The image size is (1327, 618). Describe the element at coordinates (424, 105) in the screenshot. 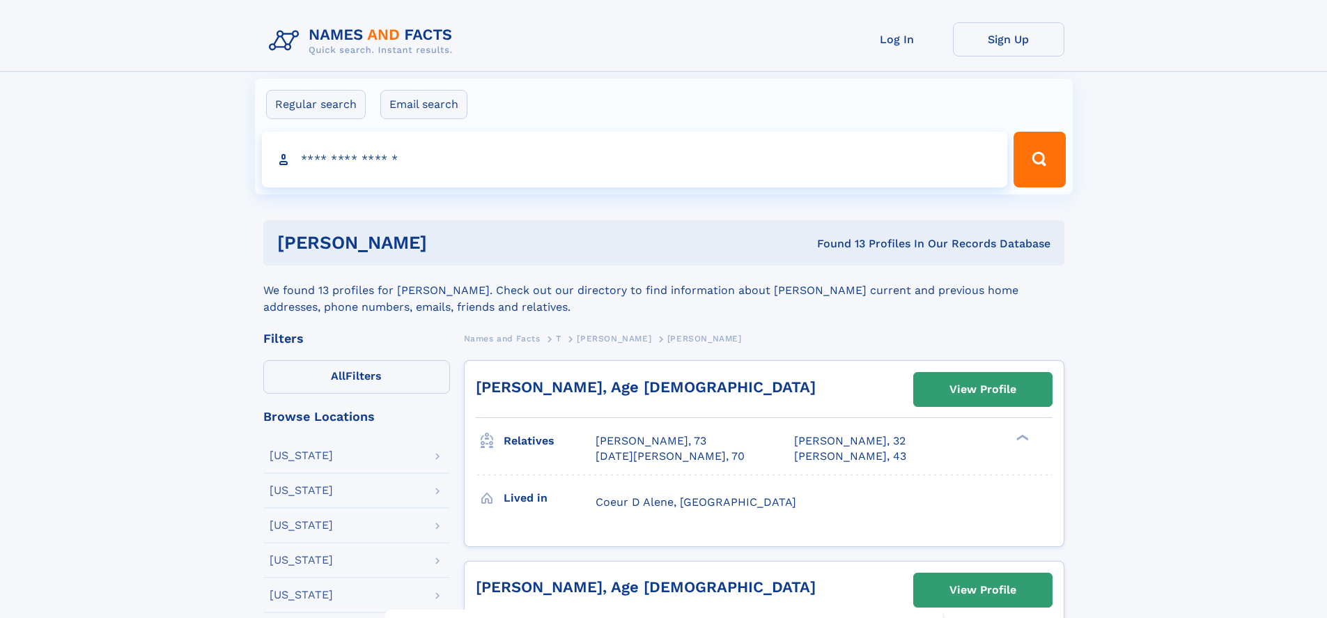

I see `label: Email search` at that location.